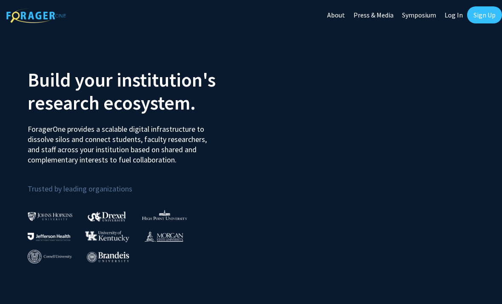  I want to click on img: Drexel University, so click(107, 216).